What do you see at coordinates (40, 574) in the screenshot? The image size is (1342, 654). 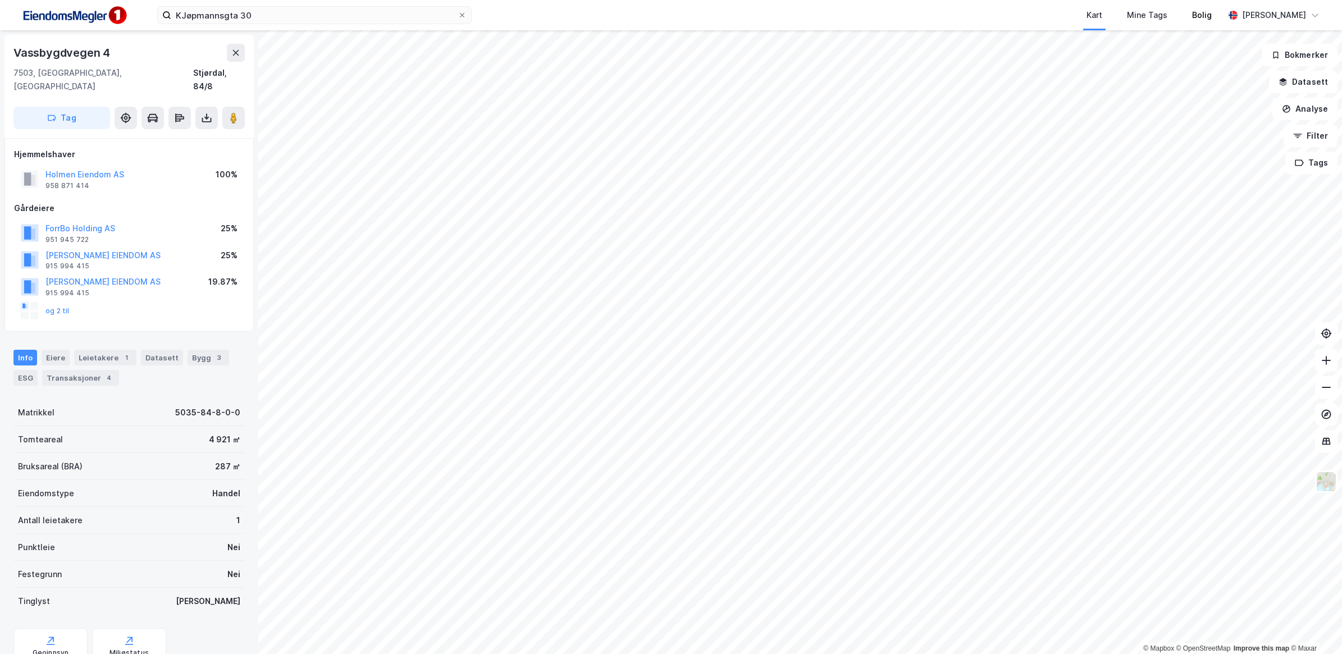 I see `div: Festegrunn` at bounding box center [40, 574].